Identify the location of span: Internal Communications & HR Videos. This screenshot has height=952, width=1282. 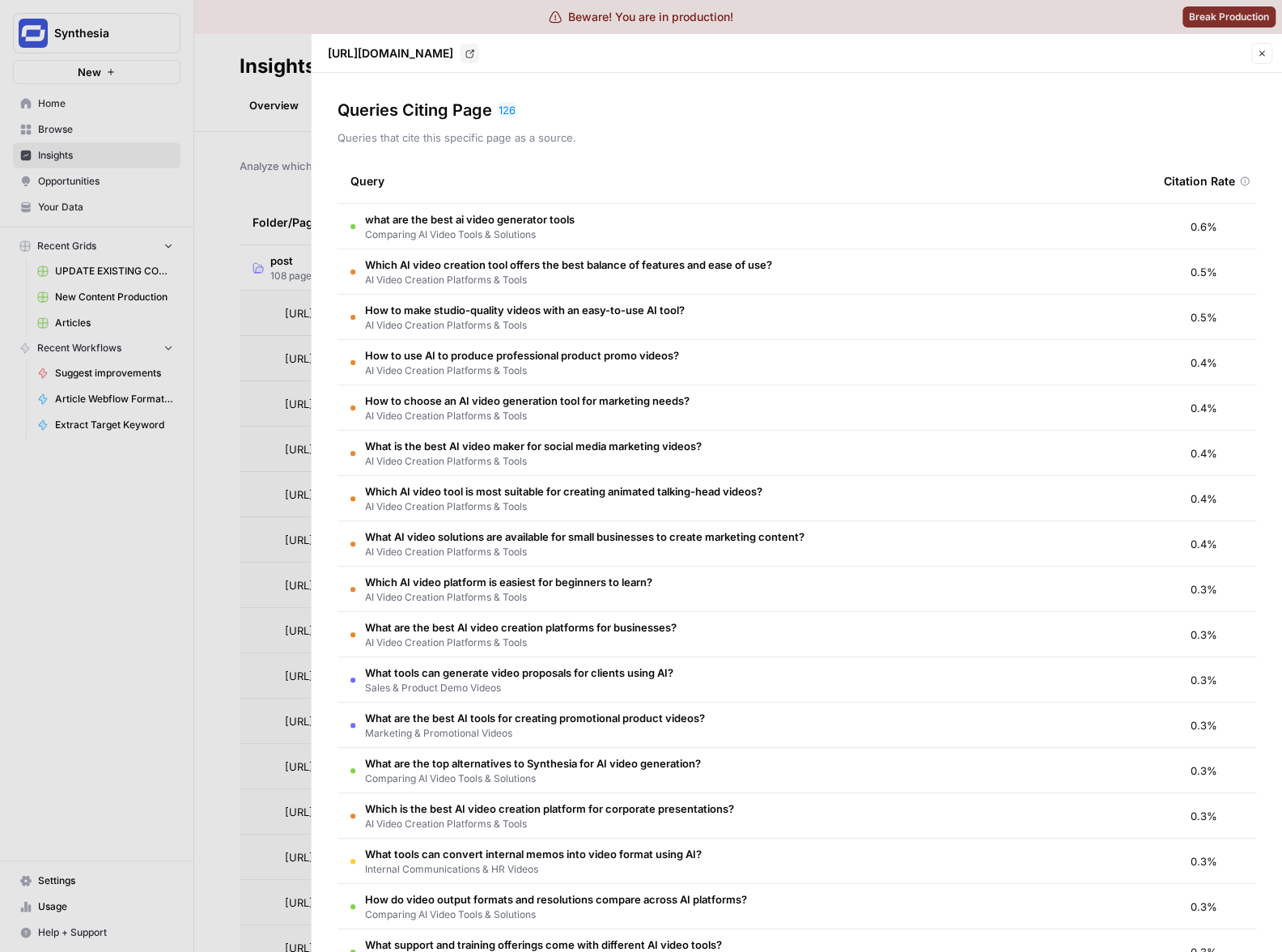
(534, 869).